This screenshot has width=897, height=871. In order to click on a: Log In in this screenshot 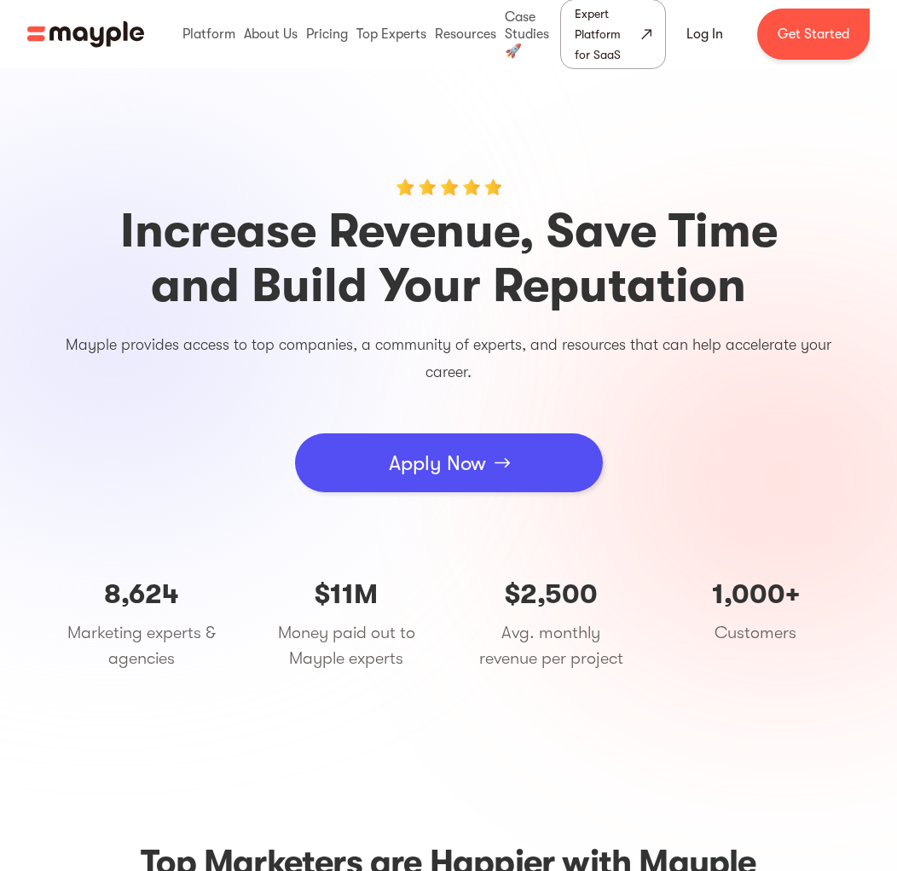, I will do `click(704, 34)`.